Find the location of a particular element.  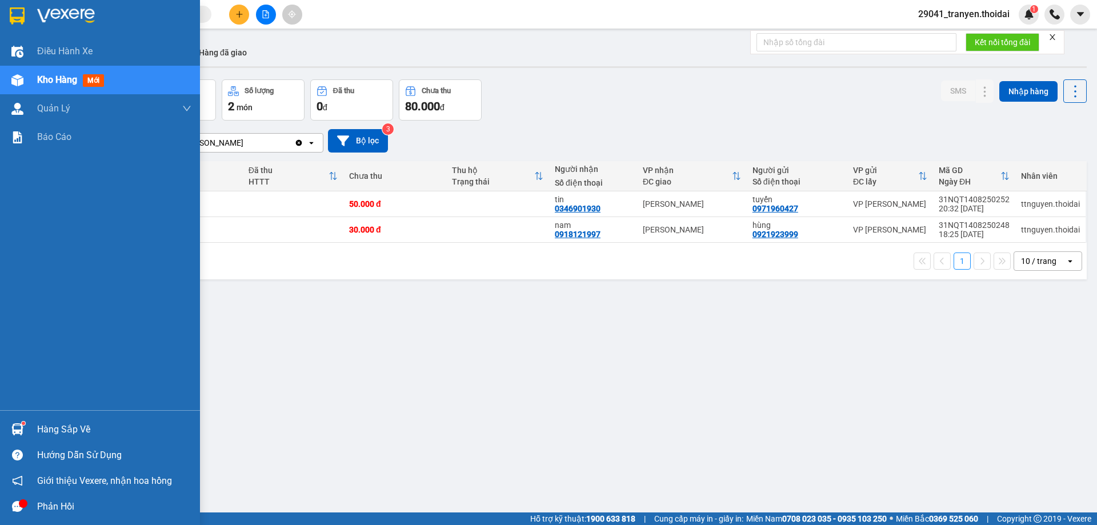

span: Kết nối tổng đài is located at coordinates (1002, 42).